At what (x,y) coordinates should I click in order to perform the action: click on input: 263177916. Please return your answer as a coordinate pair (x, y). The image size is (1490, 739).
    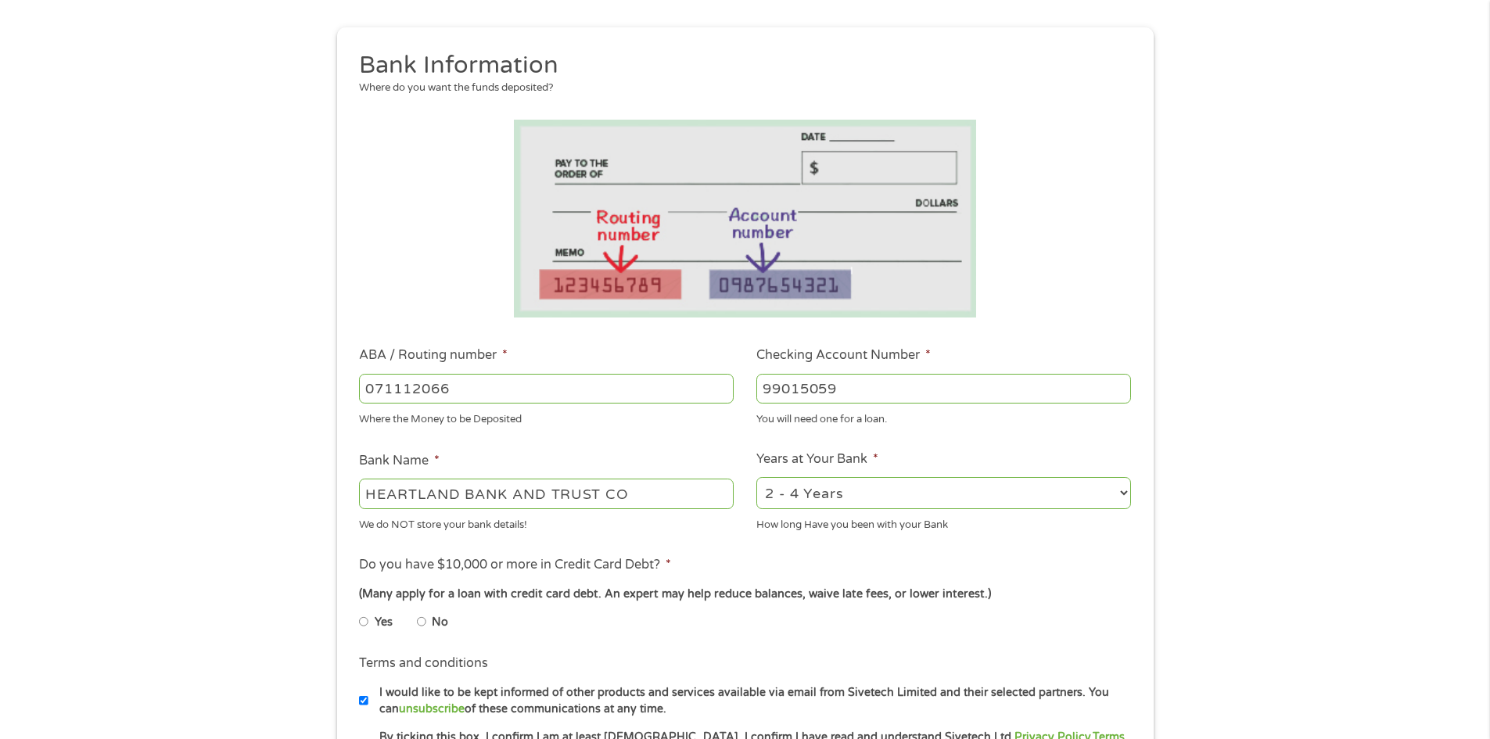
    Looking at the image, I should click on (546, 389).